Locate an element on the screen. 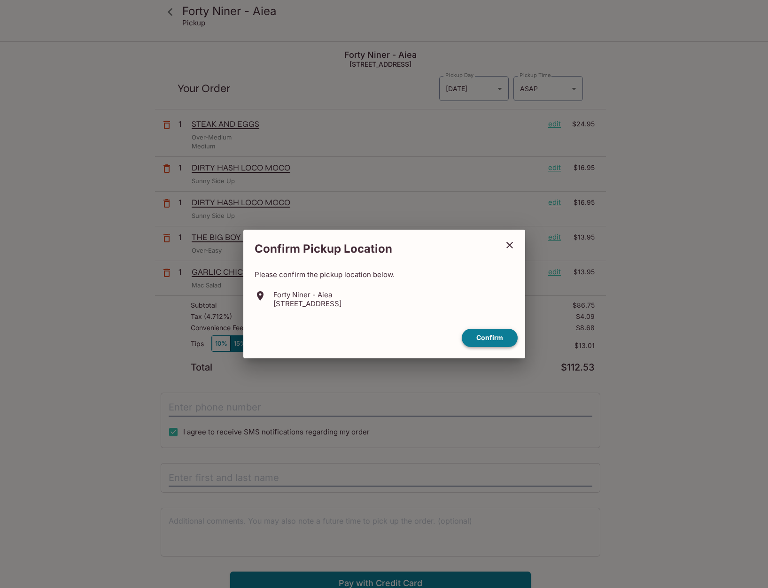 The width and height of the screenshot is (768, 588). button: close is located at coordinates (510, 245).